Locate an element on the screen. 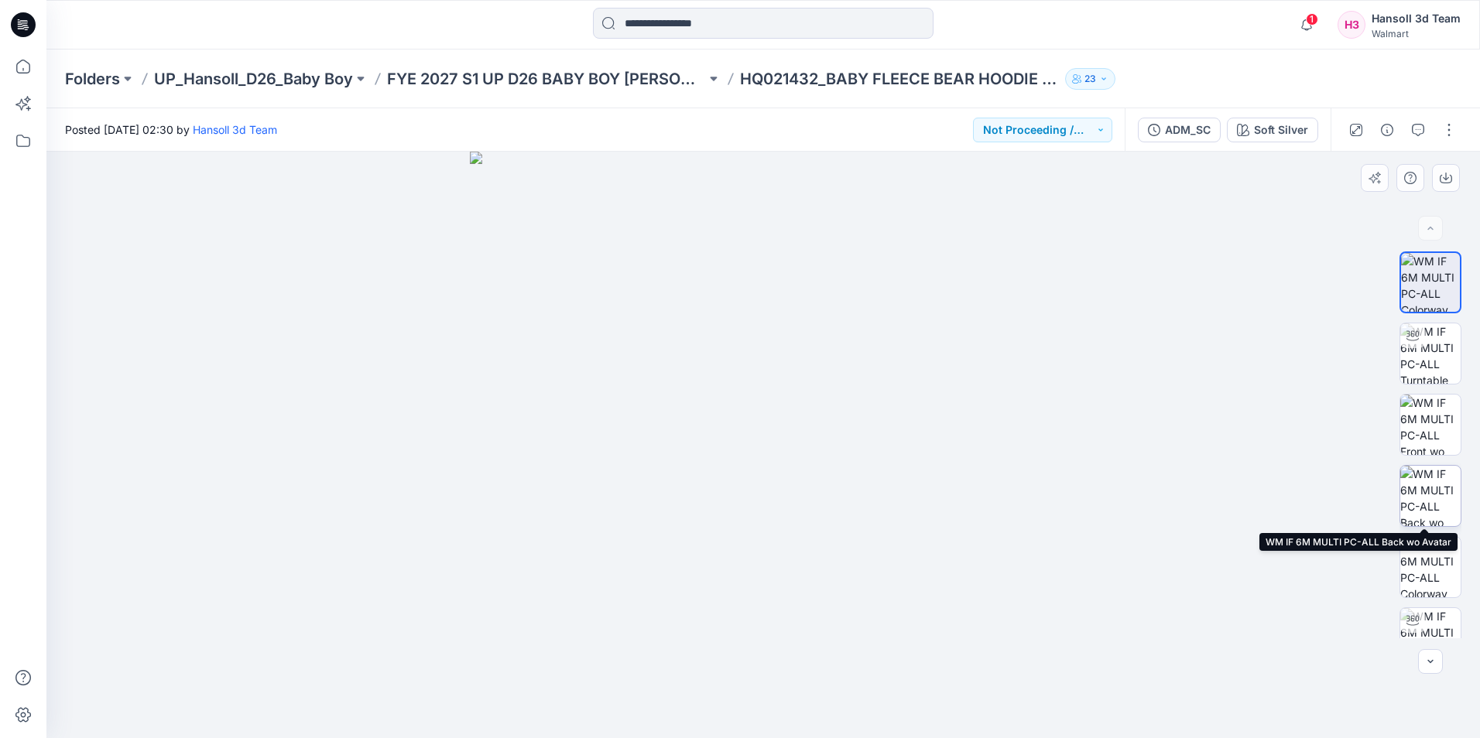 The height and width of the screenshot is (738, 1480). p: HQ021432_BABY FLEECE BEAR HOODIE SET is located at coordinates (899, 79).